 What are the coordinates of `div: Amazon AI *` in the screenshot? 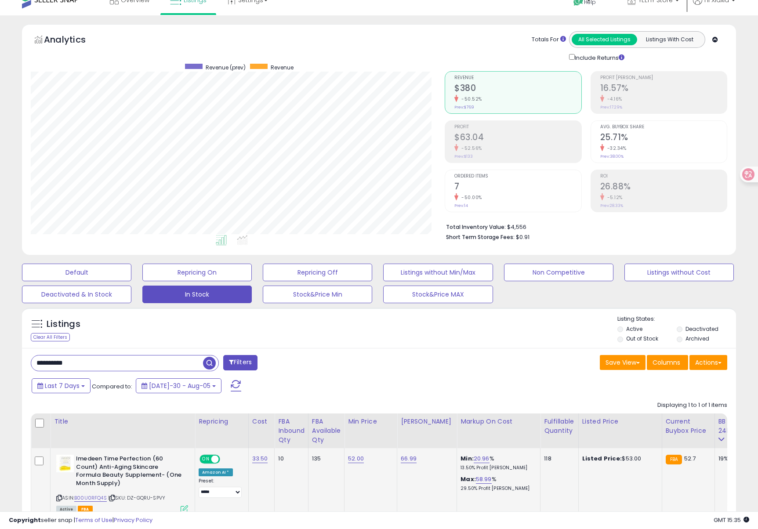 It's located at (216, 472).